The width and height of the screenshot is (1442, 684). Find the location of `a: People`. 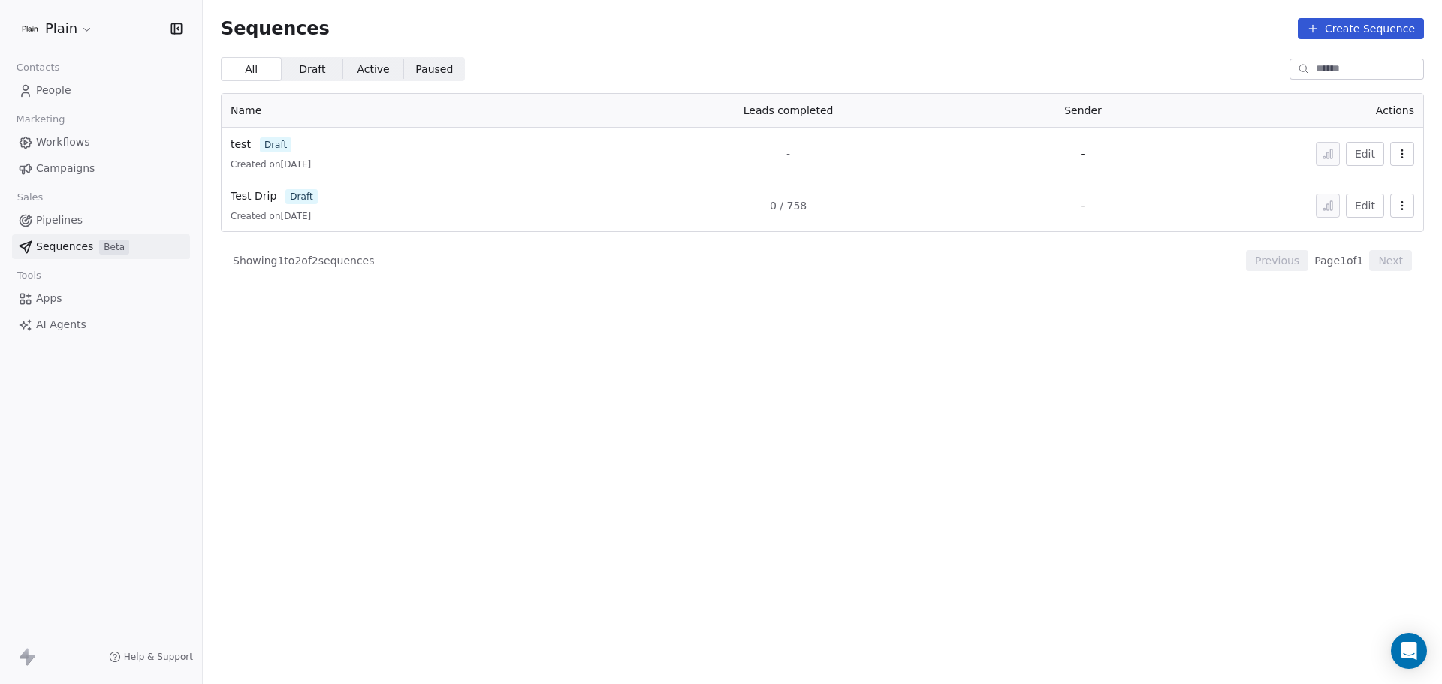

a: People is located at coordinates (101, 90).